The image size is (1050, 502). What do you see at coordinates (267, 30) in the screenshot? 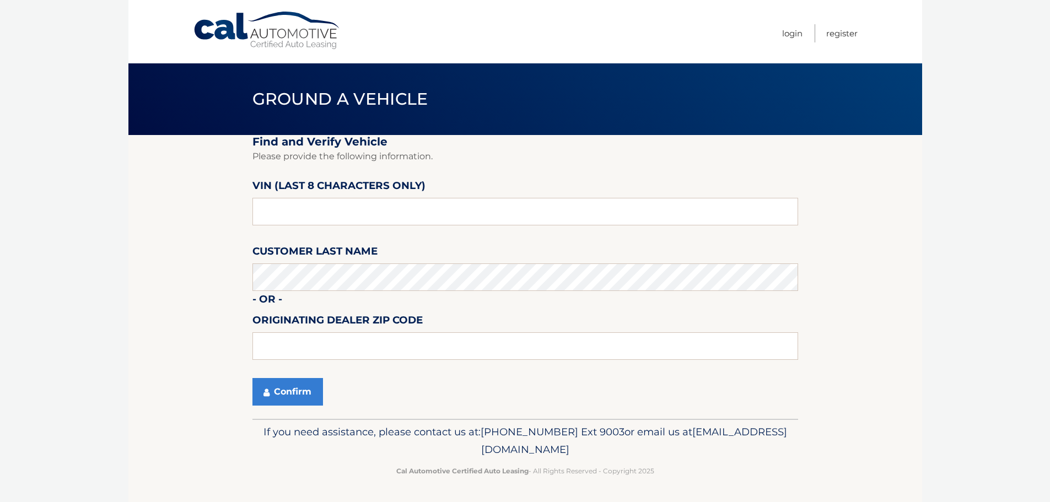
I see `a: Cal Automotive` at bounding box center [267, 30].